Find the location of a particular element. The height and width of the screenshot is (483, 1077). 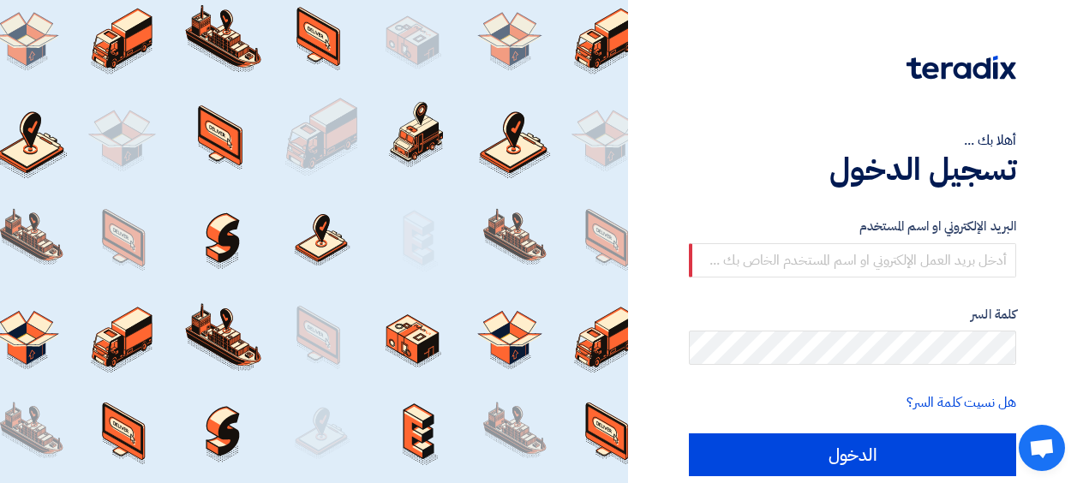

img: Teradix logo is located at coordinates (961, 68).